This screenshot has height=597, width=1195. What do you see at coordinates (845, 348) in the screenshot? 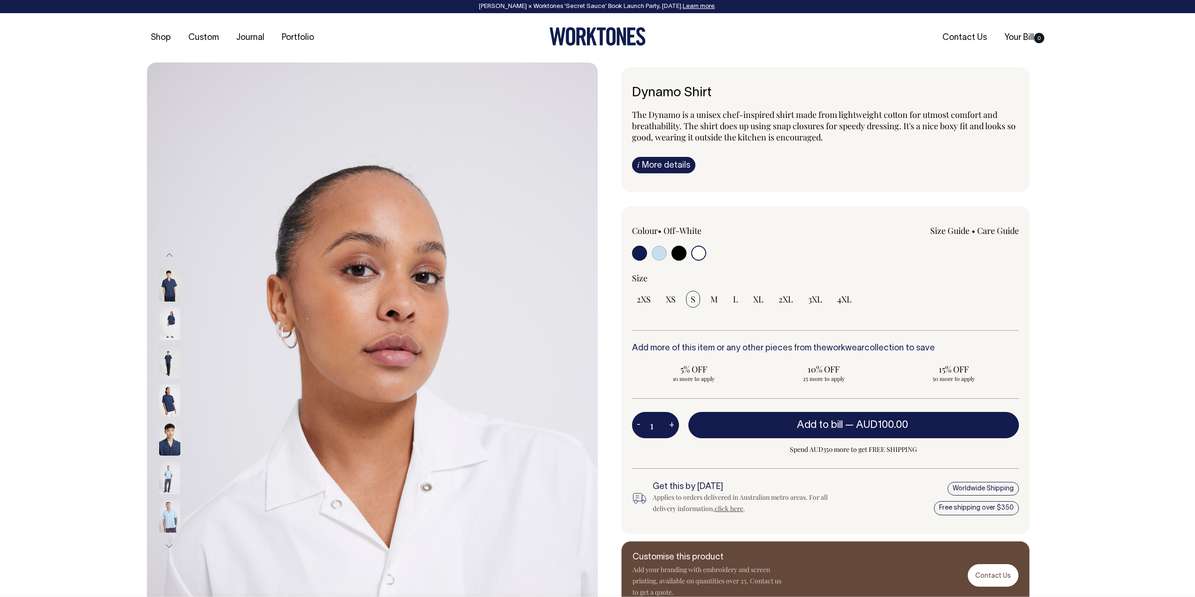
I see `a: workwear` at bounding box center [845, 348].